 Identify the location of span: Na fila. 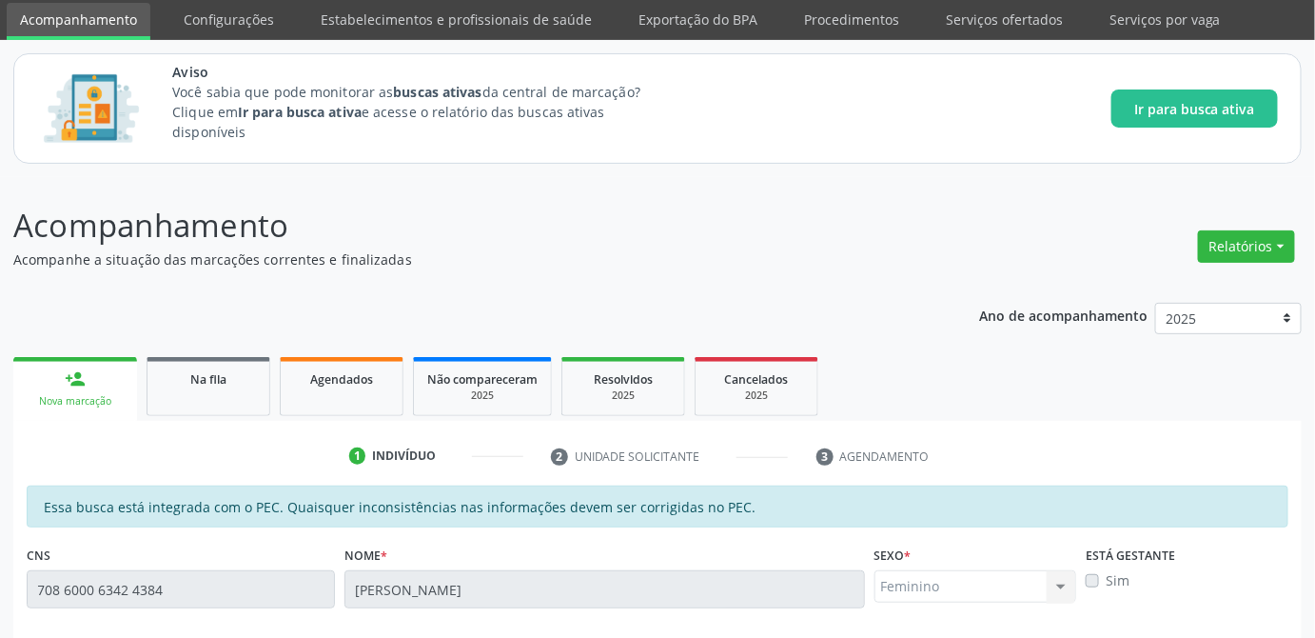
(208, 379).